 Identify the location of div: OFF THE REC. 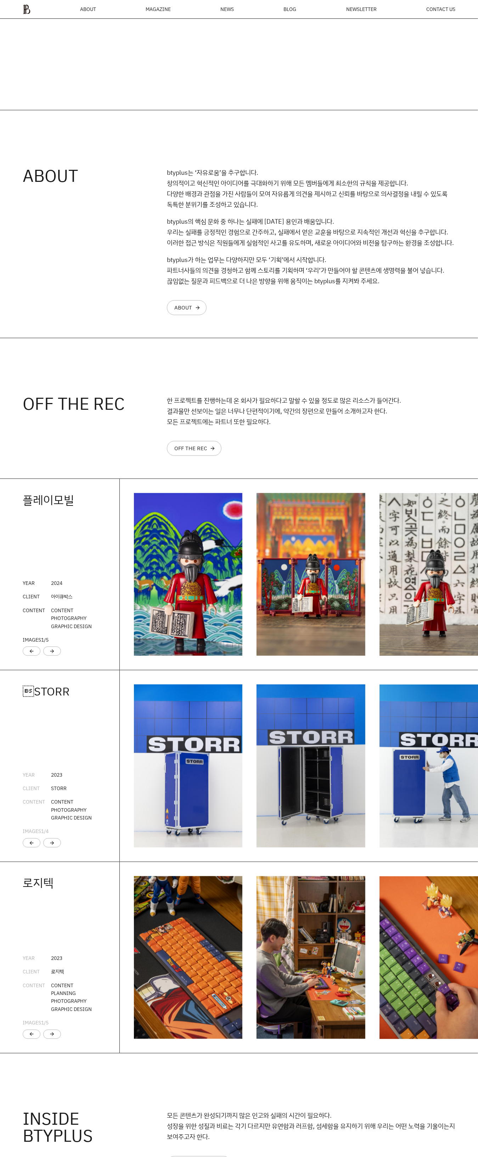
(191, 448).